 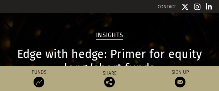 I want to click on a: Funds, so click(x=39, y=78).